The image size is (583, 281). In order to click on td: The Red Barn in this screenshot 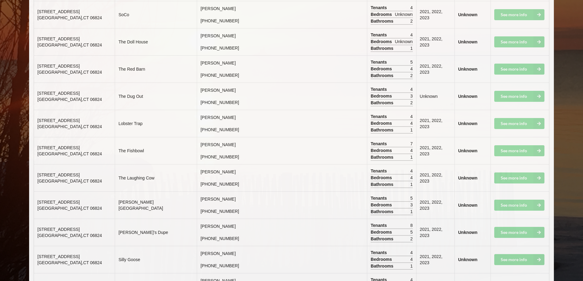, I will do `click(156, 69)`.